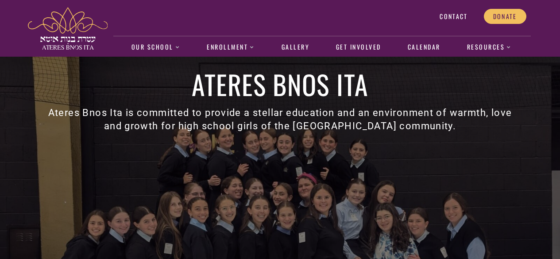 Image resolution: width=560 pixels, height=259 pixels. What do you see at coordinates (454, 16) in the screenshot?
I see `span: Contact` at bounding box center [454, 16].